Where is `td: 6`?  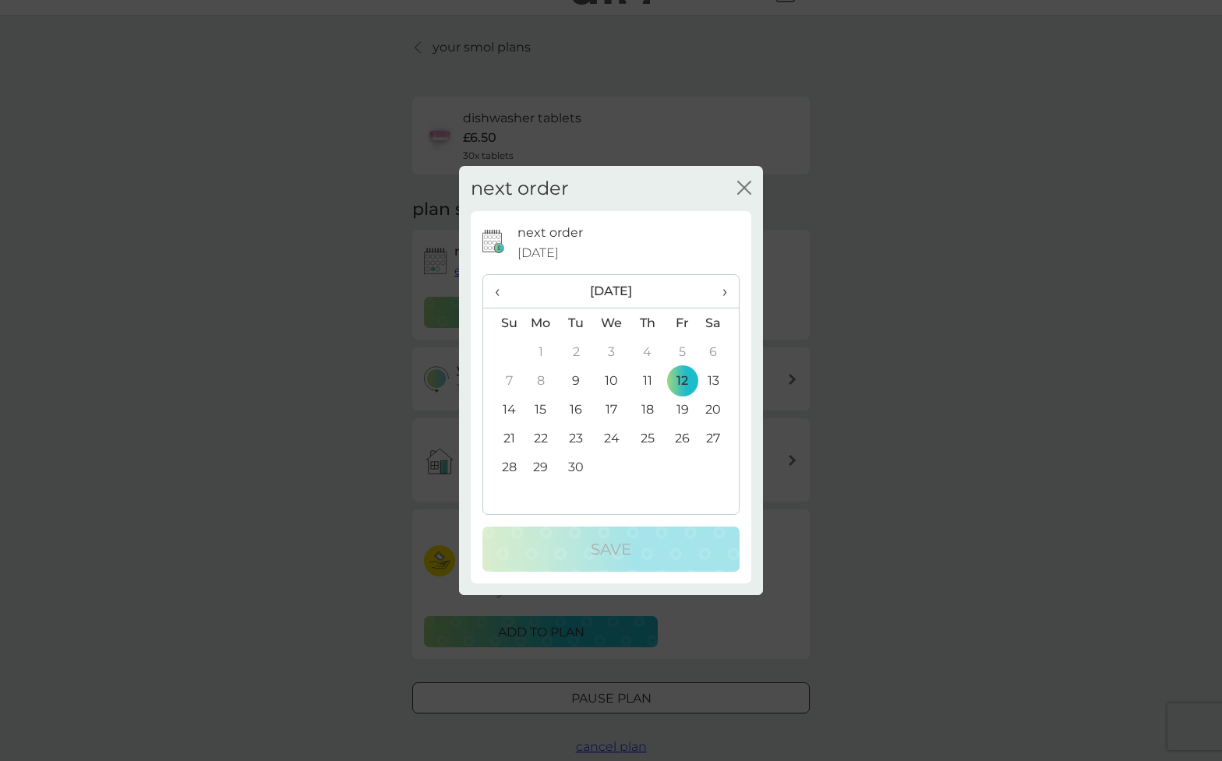
td: 6 is located at coordinates (719, 351).